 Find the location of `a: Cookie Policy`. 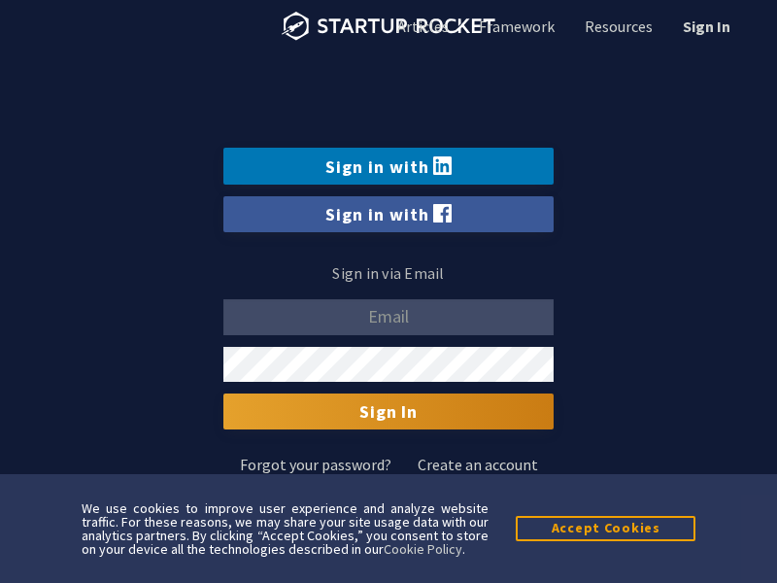

a: Cookie Policy is located at coordinates (422, 549).